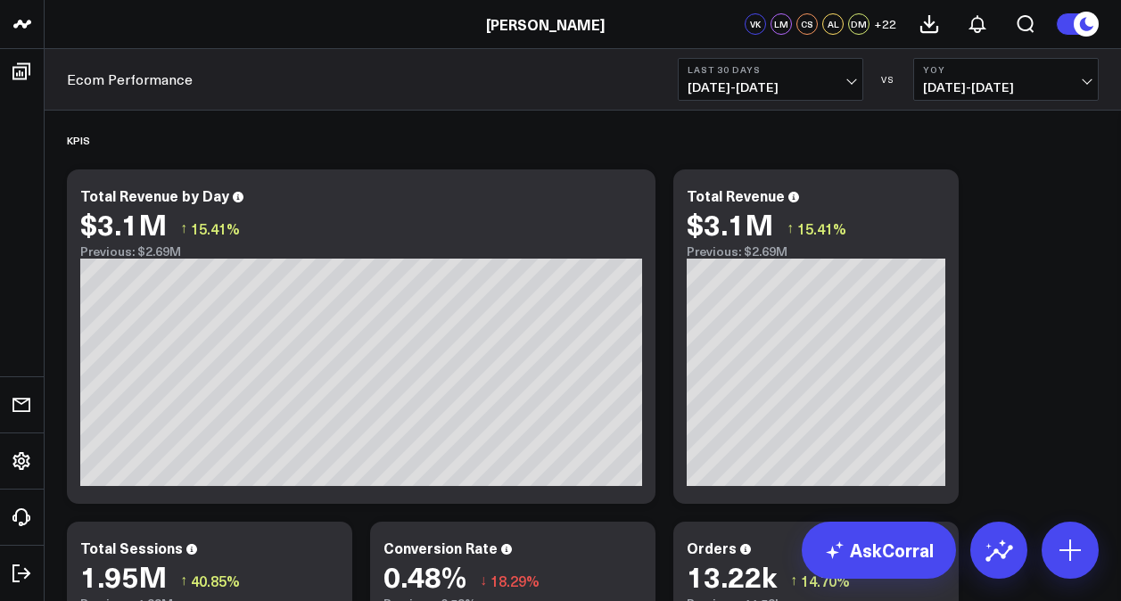 This screenshot has height=601, width=1121. I want to click on span: 18.29%, so click(514, 580).